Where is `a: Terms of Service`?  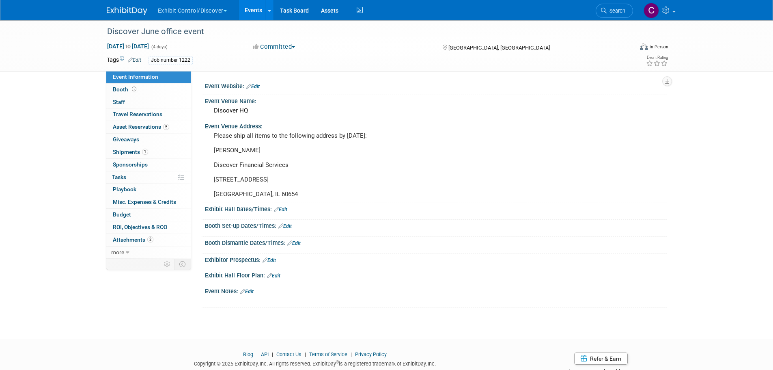 a: Terms of Service is located at coordinates (328, 354).